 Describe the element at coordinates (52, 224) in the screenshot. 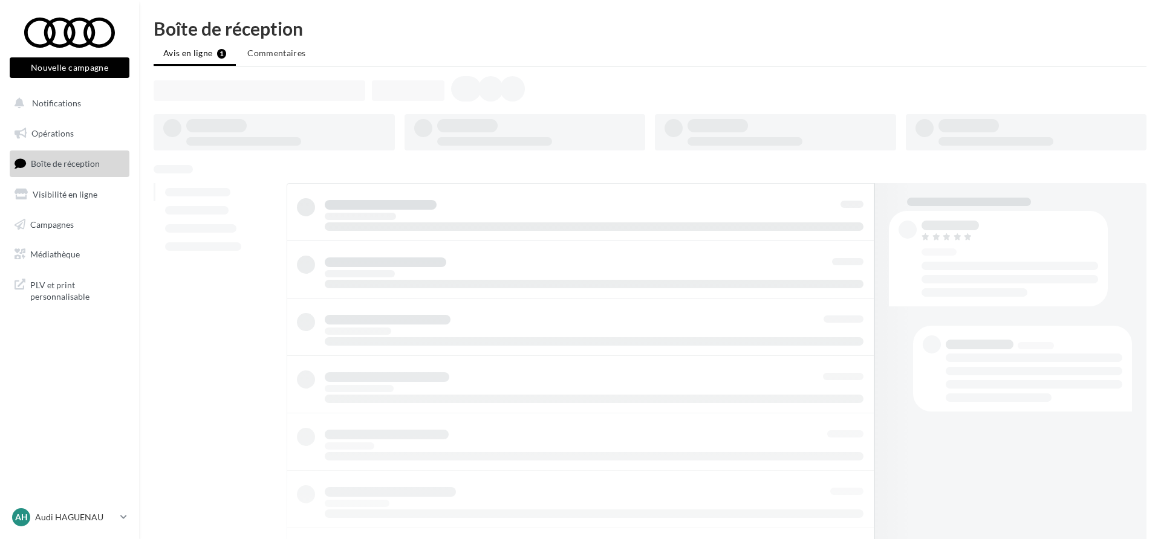

I see `span: Campagnes` at that location.